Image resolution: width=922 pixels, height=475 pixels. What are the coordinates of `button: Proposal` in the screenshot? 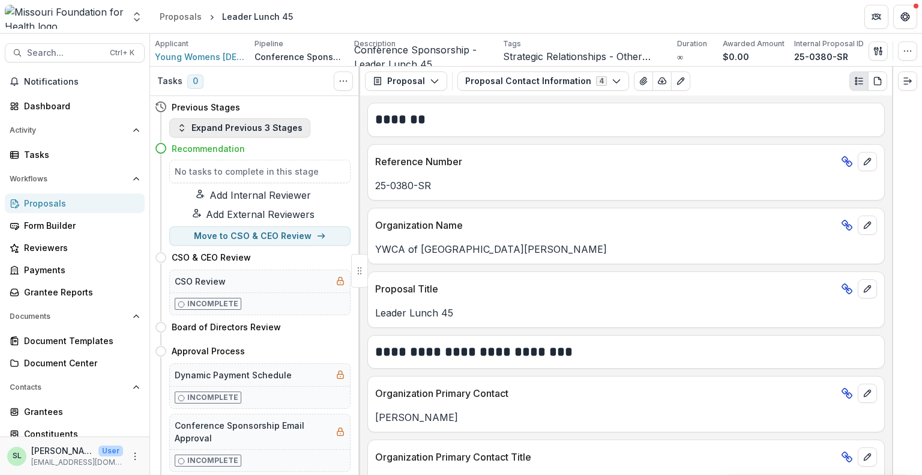 It's located at (406, 81).